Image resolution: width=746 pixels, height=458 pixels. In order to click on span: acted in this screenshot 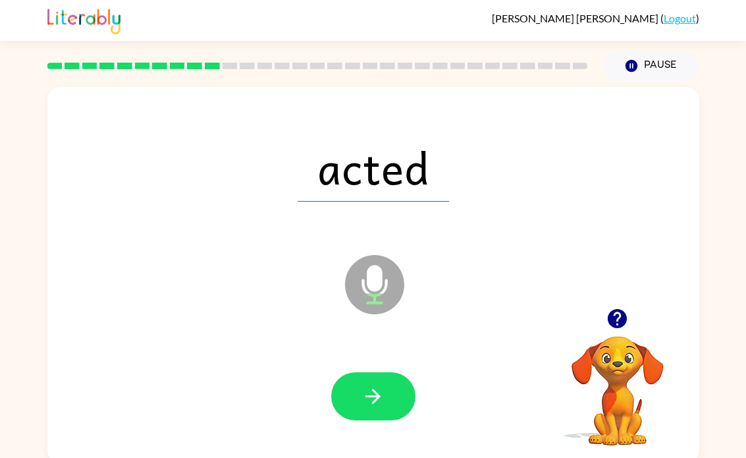, I will do `click(373, 167)`.